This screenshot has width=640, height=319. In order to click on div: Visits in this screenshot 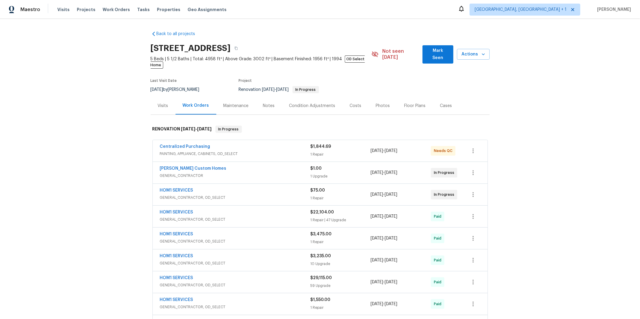, I will do `click(163, 106)`.